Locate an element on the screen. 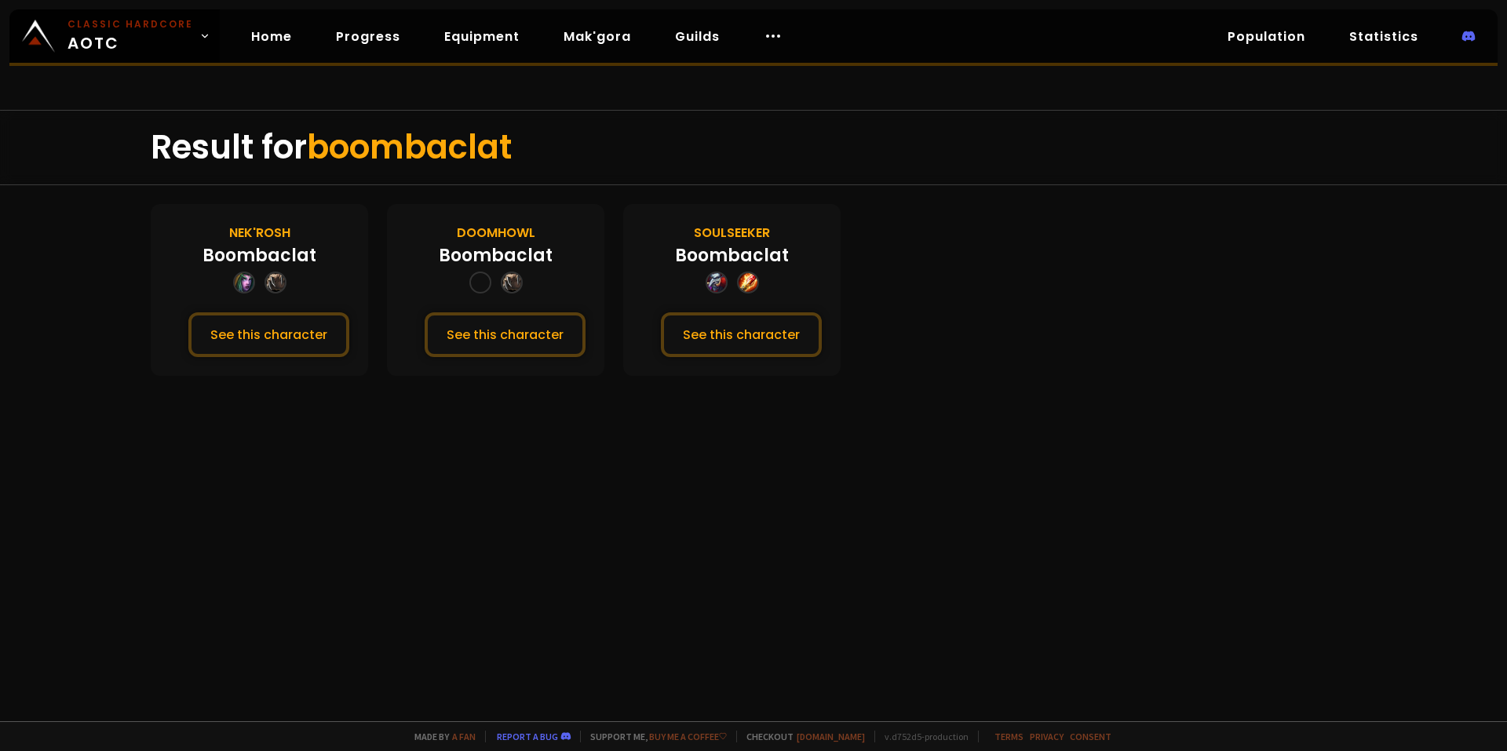 Image resolution: width=1507 pixels, height=751 pixels. a: Population is located at coordinates (1266, 36).